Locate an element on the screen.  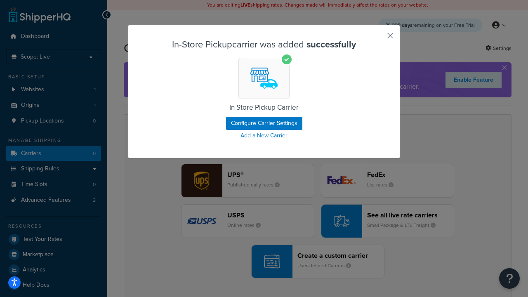
h5: In Store Pickup Carrier is located at coordinates (264, 108).